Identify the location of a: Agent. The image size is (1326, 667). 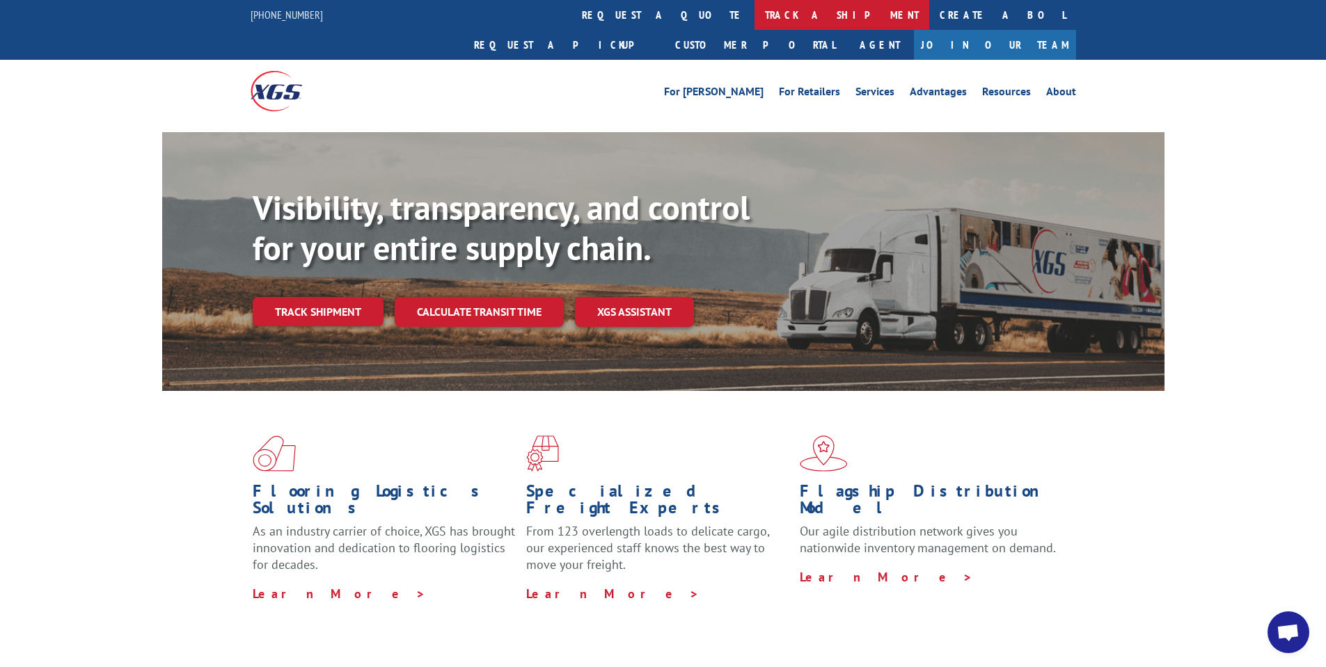
(880, 45).